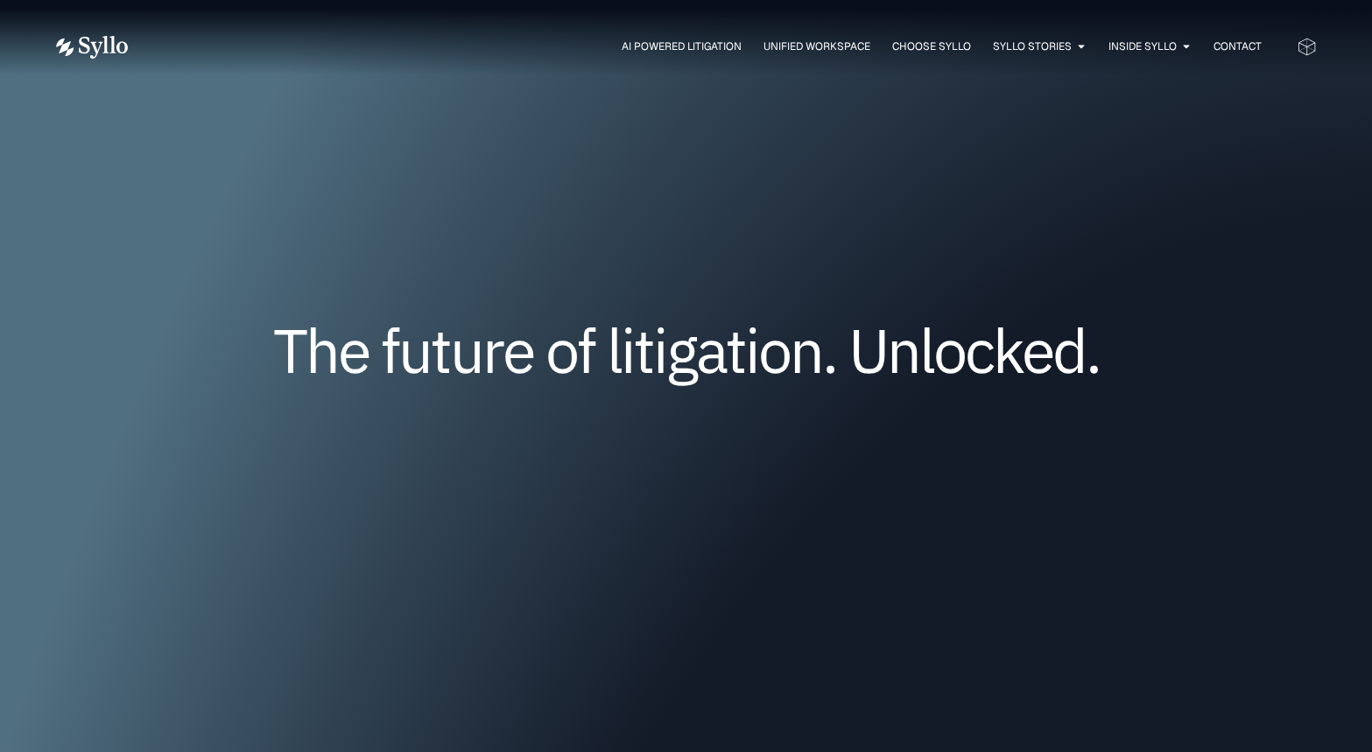 The width and height of the screenshot is (1372, 752). Describe the element at coordinates (1237, 46) in the screenshot. I see `span: Contact` at that location.